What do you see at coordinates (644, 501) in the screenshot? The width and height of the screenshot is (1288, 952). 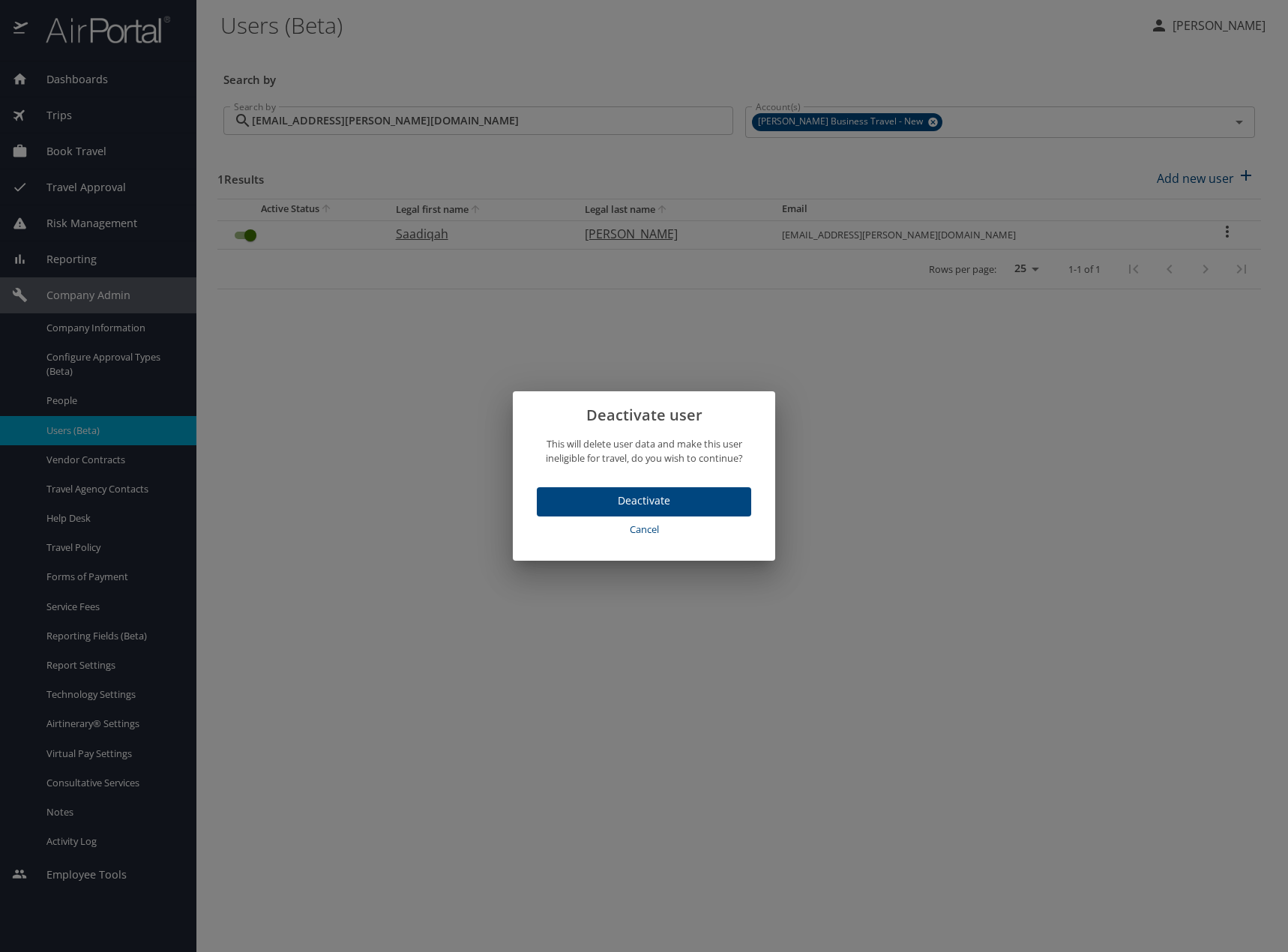 I see `span: Deactivate` at bounding box center [644, 501].